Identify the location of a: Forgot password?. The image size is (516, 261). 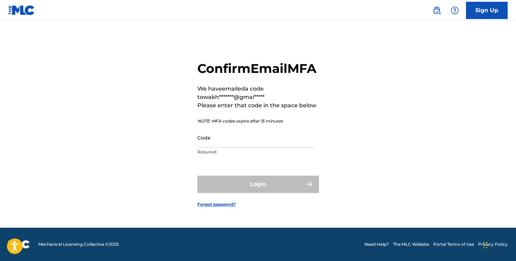
(217, 205).